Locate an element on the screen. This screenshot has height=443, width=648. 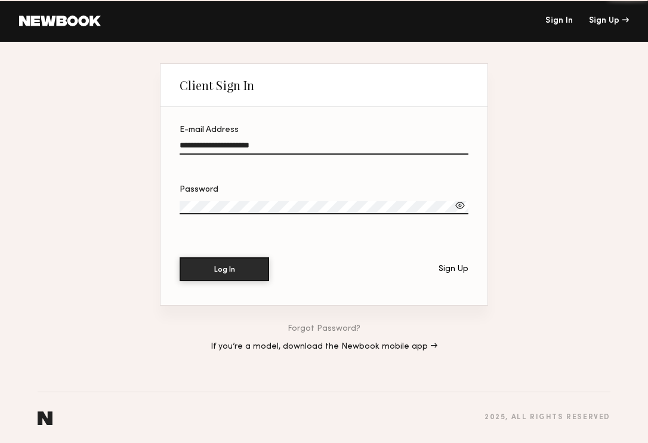
input: E-mail Address is located at coordinates (324, 147).